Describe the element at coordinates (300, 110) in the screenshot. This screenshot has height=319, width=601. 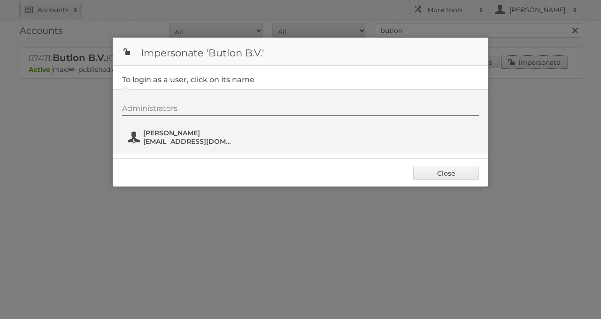
I see `div: Administrators` at that location.